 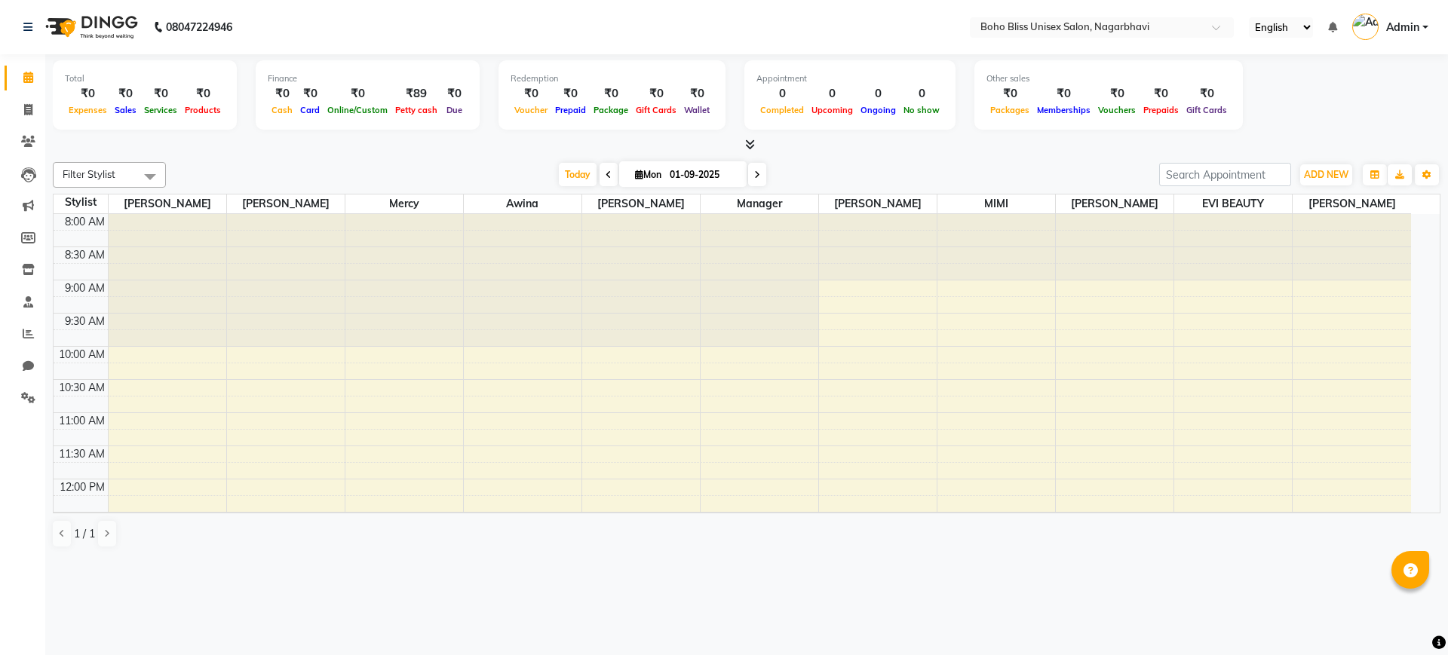 I want to click on div: 10:30 AM, so click(x=81, y=388).